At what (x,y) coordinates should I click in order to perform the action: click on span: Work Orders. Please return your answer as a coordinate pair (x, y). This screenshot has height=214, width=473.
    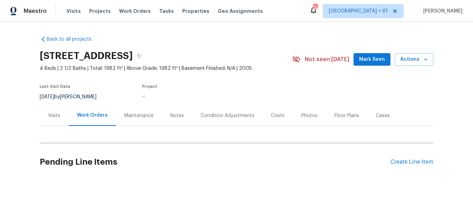
    Looking at the image, I should click on (135, 11).